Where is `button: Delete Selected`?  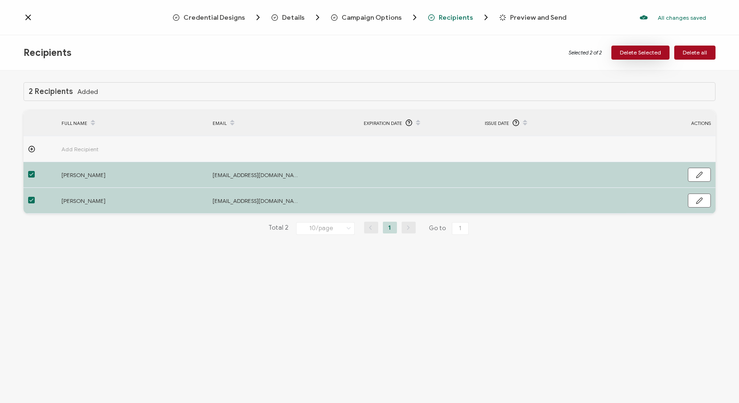
button: Delete Selected is located at coordinates (641, 53).